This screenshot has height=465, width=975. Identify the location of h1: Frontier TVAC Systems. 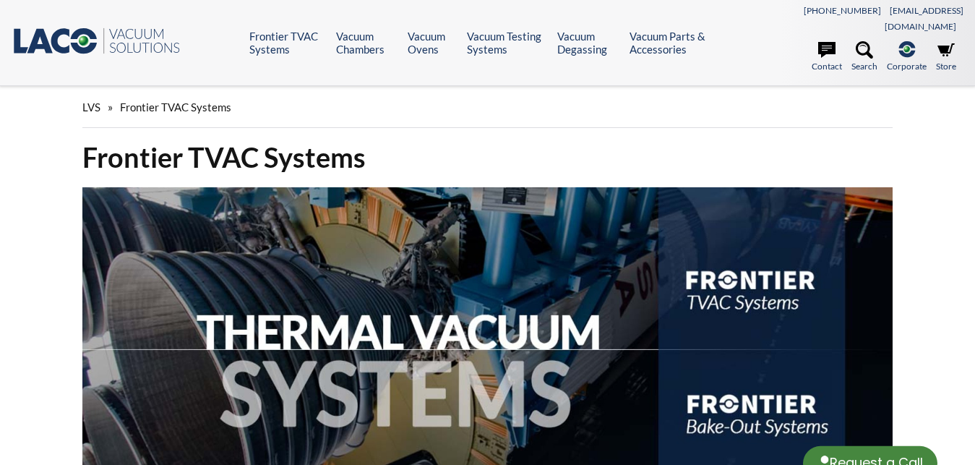
(487, 157).